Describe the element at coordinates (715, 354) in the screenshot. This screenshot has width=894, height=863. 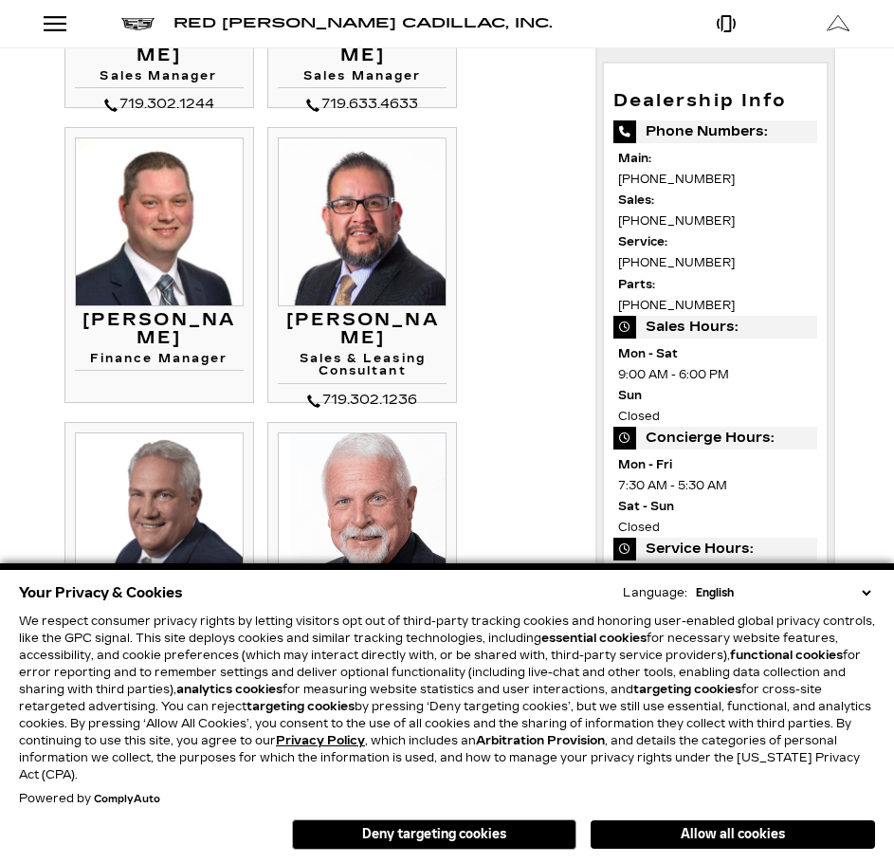
I see `span: Mon - Sat` at that location.